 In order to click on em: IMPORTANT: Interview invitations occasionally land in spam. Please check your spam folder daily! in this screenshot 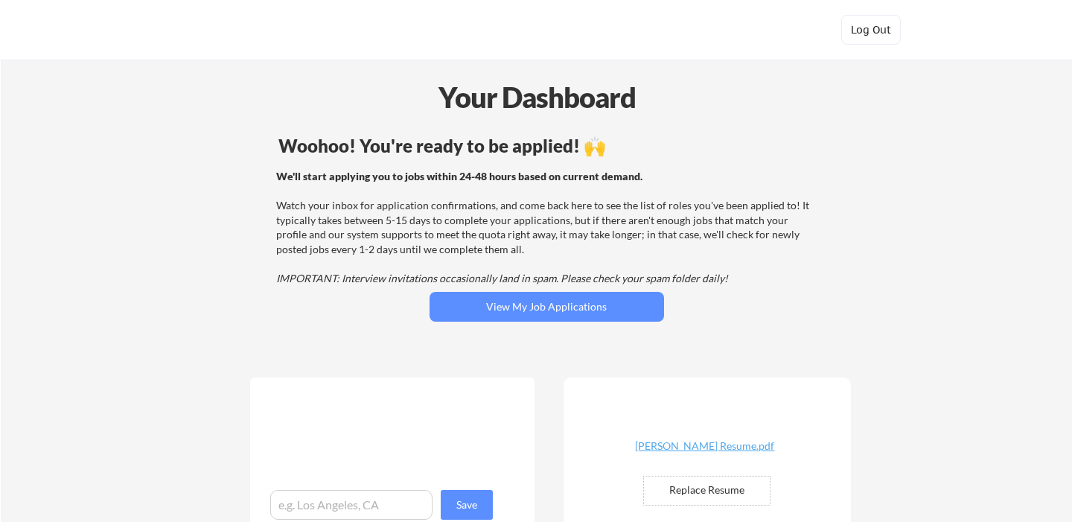, I will do `click(502, 278)`.